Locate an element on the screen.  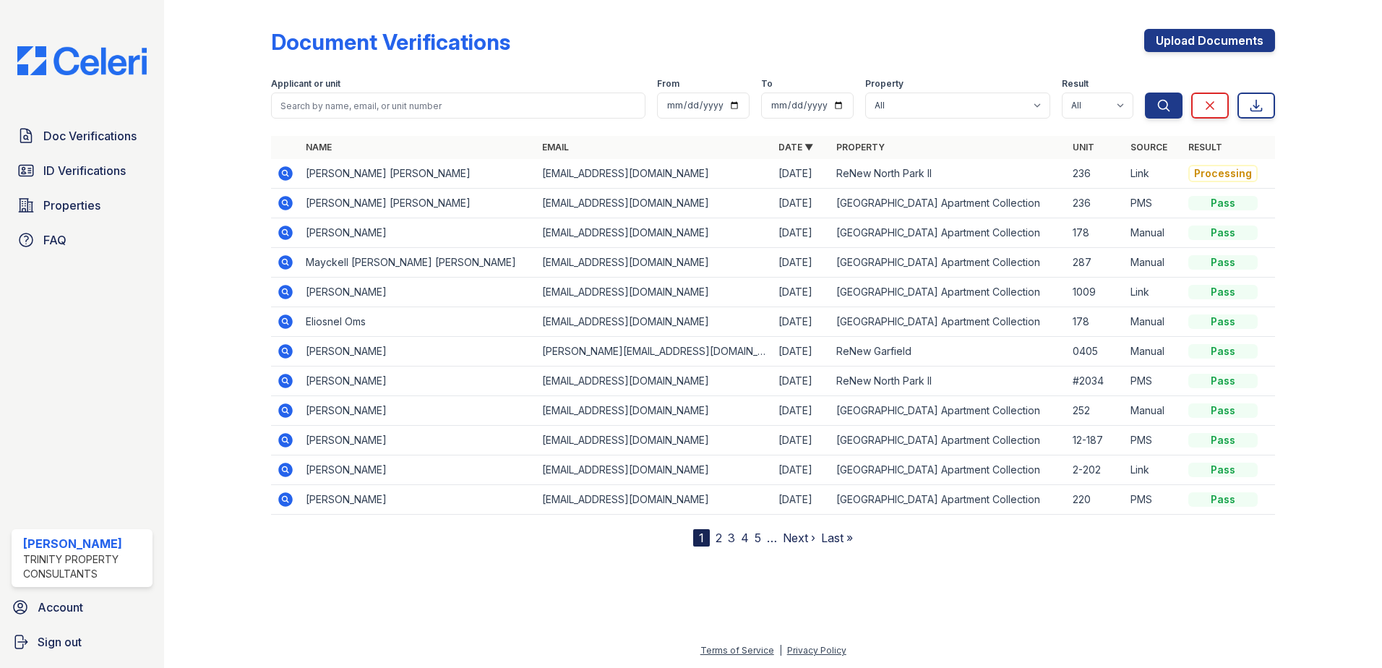
a: Date ▼ is located at coordinates (796, 147).